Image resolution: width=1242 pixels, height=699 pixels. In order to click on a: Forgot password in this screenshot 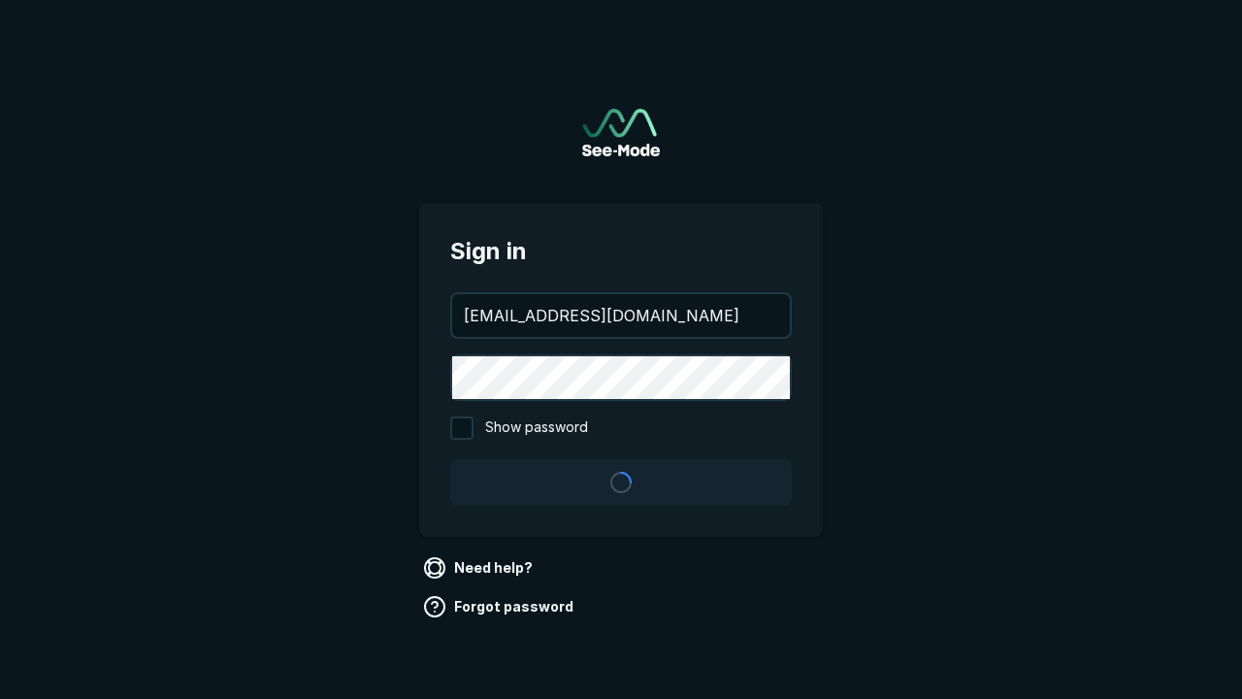, I will do `click(500, 607)`.